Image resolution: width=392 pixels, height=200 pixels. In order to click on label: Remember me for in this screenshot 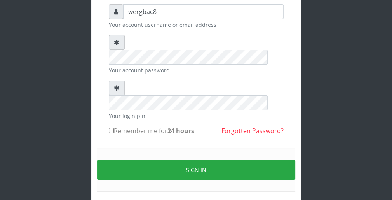, I will do `click(151, 130)`.